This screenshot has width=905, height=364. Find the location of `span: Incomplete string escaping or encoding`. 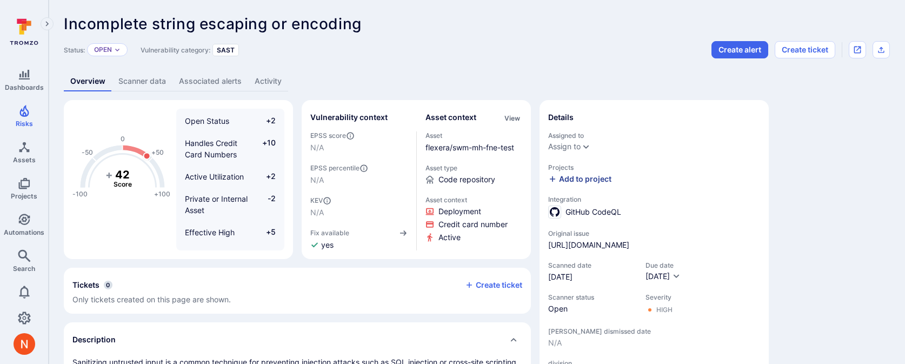

span: Incomplete string escaping or encoding is located at coordinates (213, 24).